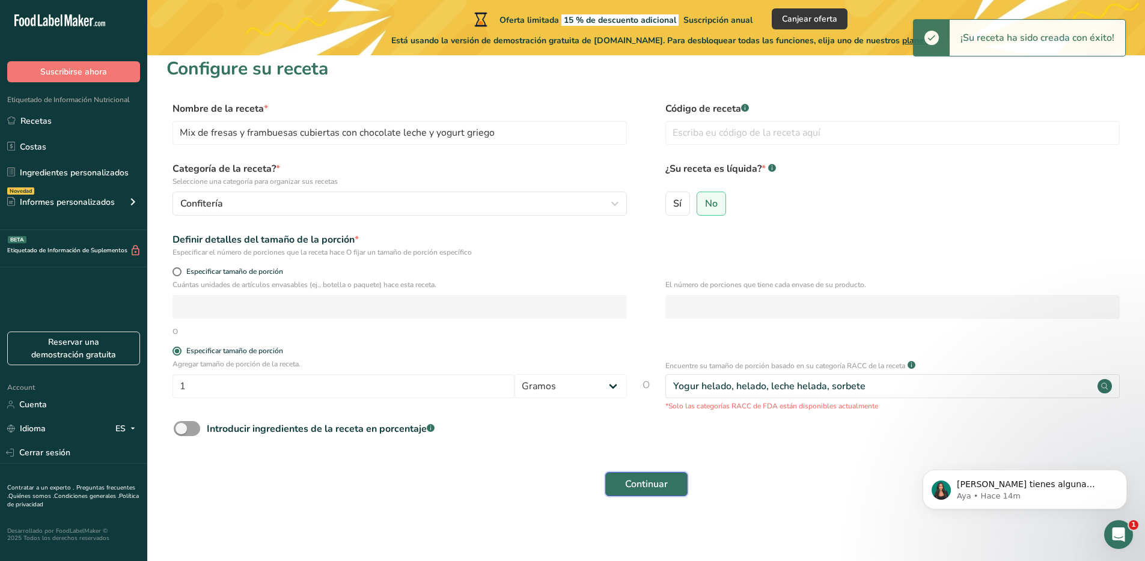 The image size is (1145, 561). What do you see at coordinates (892, 174) in the screenshot?
I see `label: ¿Su receta es líquida?` at bounding box center [892, 174].